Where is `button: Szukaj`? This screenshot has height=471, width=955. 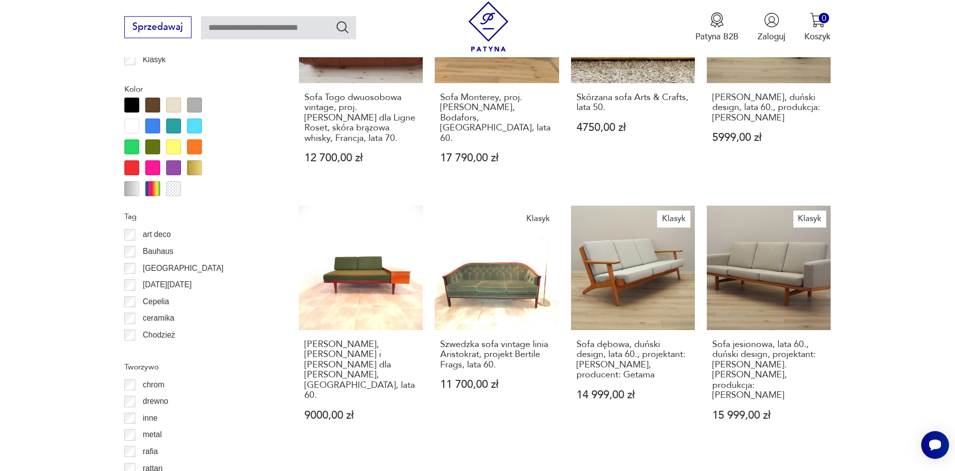 button: Szukaj is located at coordinates (342, 27).